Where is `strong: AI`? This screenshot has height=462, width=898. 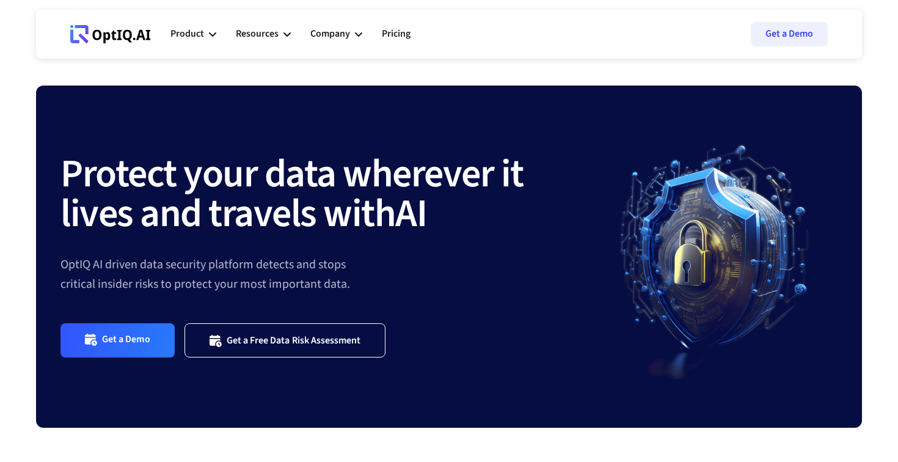 strong: AI is located at coordinates (411, 214).